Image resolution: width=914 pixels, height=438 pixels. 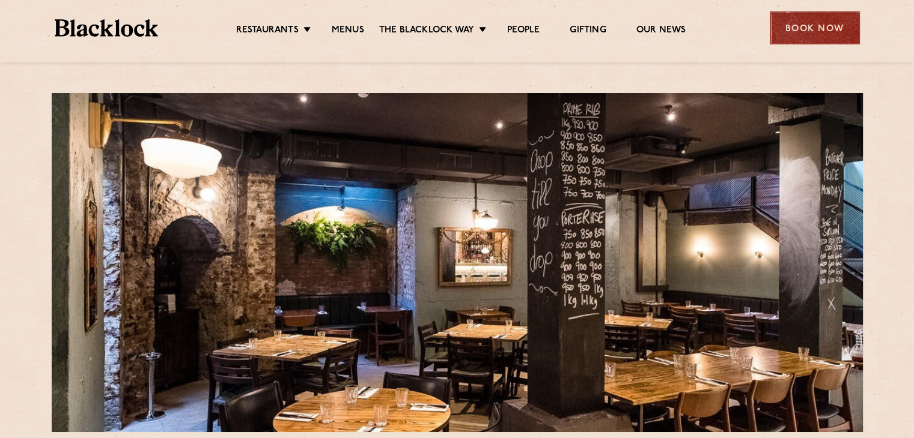 What do you see at coordinates (523, 31) in the screenshot?
I see `a: People` at bounding box center [523, 31].